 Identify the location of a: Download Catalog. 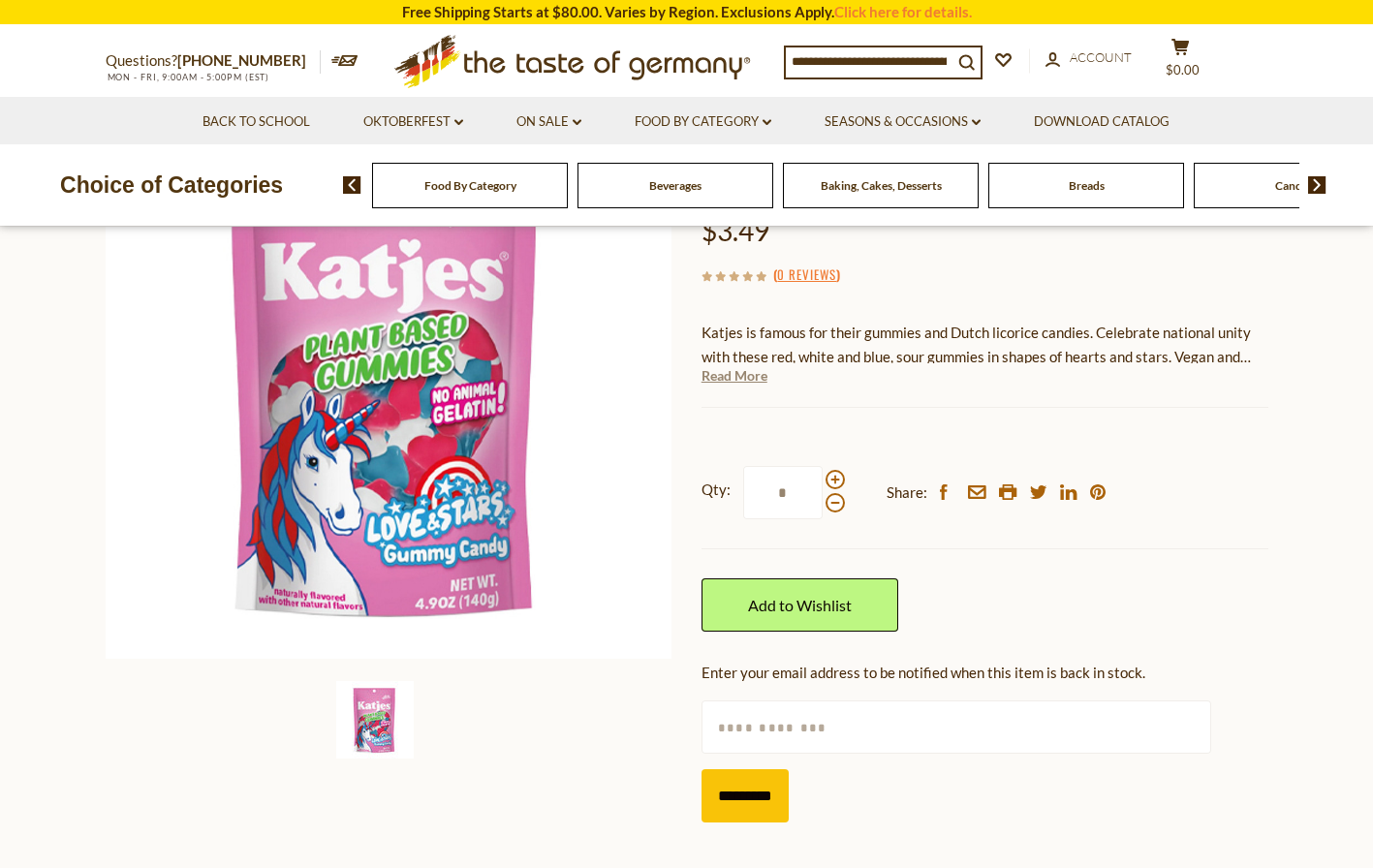
(1101, 122).